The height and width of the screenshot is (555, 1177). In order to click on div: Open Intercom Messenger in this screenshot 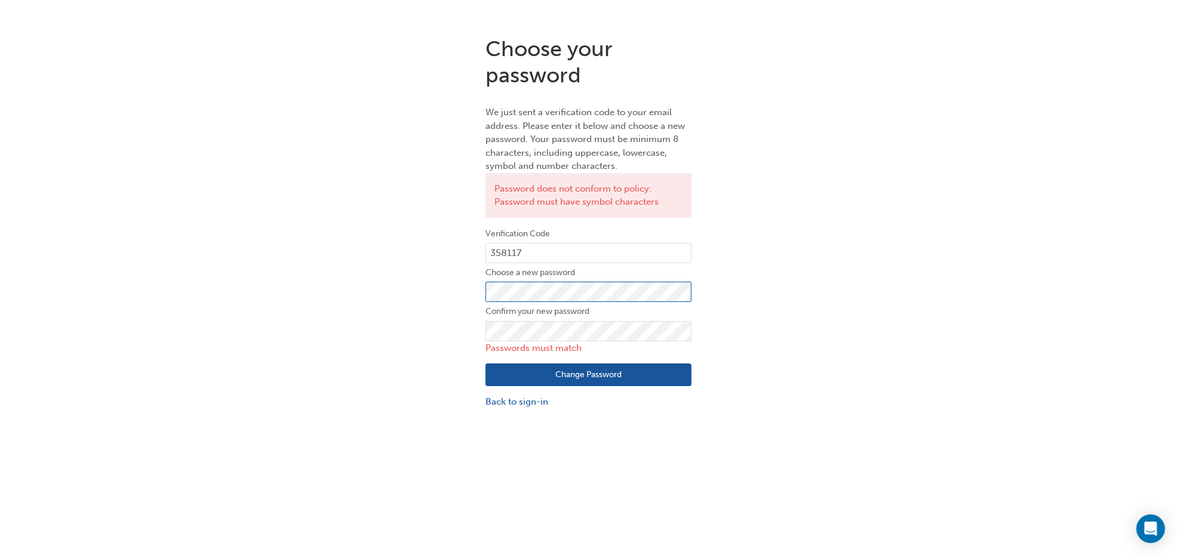, I will do `click(1151, 529)`.